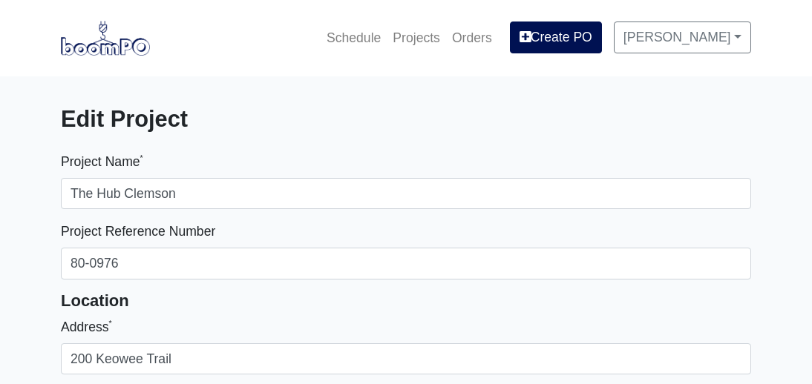 The image size is (812, 384). Describe the element at coordinates (416, 38) in the screenshot. I see `a: Projects` at that location.